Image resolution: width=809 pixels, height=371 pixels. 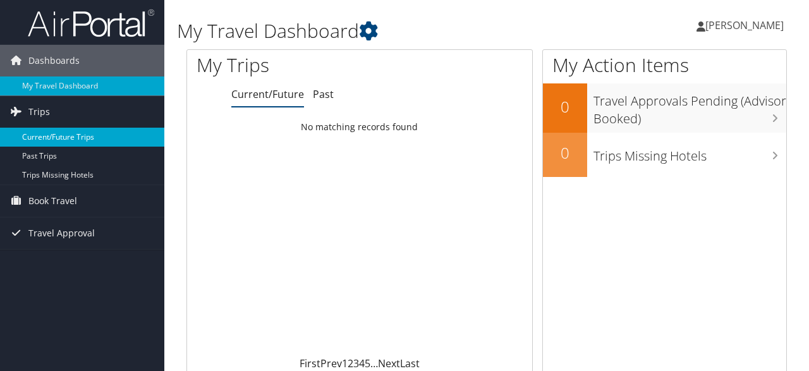 I want to click on a: 0Travel Approvals Pending (Advisor Booked), so click(x=664, y=107).